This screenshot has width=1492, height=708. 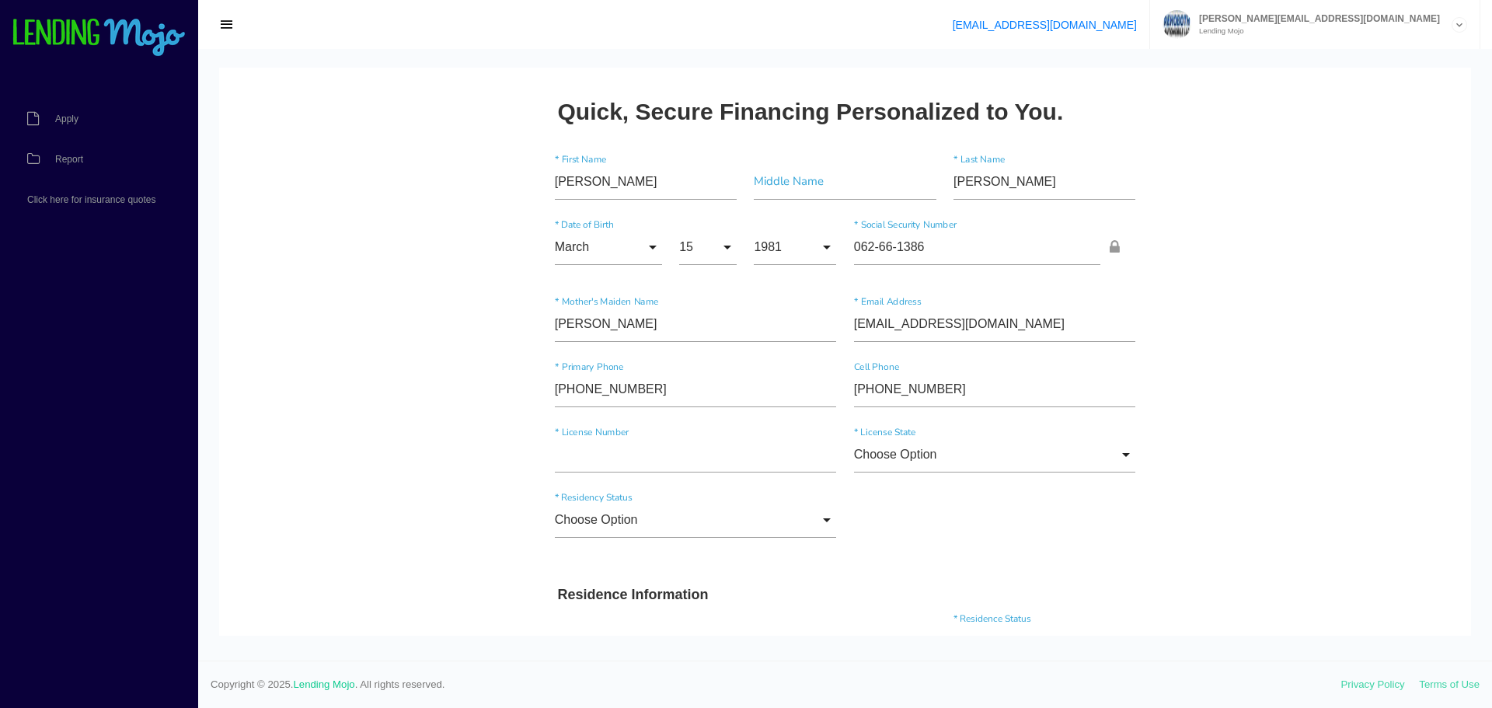 What do you see at coordinates (69, 159) in the screenshot?
I see `span: Report` at bounding box center [69, 159].